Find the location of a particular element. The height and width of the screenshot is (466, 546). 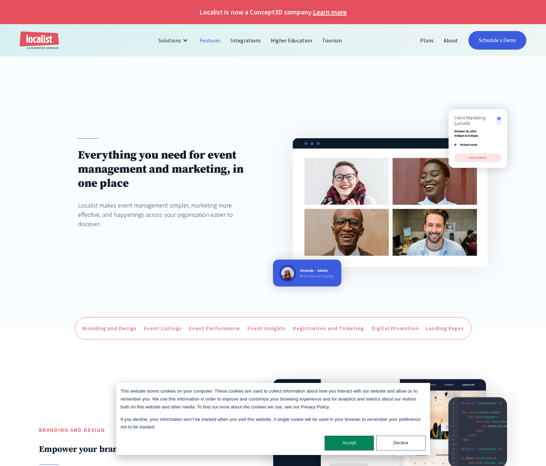

a: Tourism is located at coordinates (332, 40).